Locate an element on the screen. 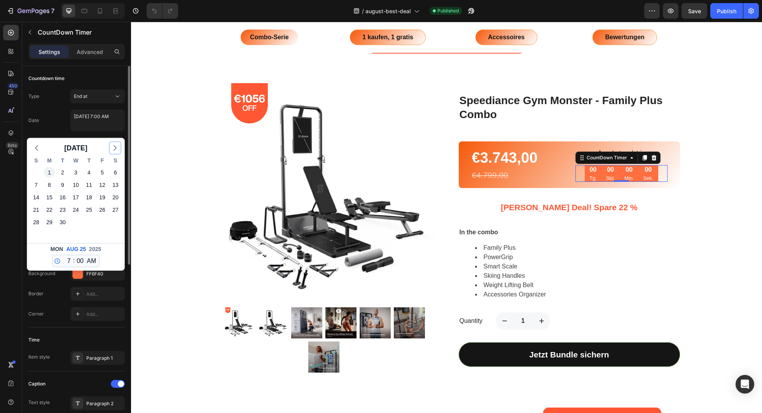 This screenshot has width=762, height=413. div: Time is located at coordinates (34, 340).